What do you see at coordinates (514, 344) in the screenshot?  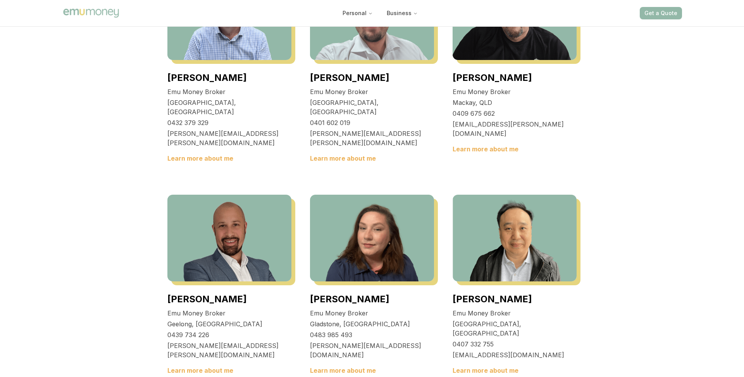 I see `p: 0407 332 755` at bounding box center [514, 344].